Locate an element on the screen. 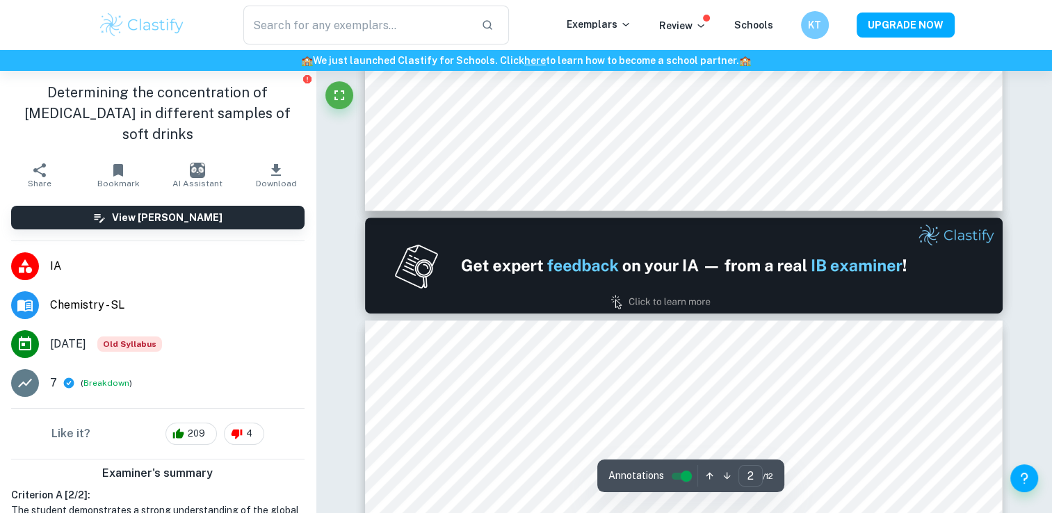 The width and height of the screenshot is (1052, 513). h6: We just launched Clastify for Schools. Click to learn how to become a school partner. is located at coordinates (526, 60).